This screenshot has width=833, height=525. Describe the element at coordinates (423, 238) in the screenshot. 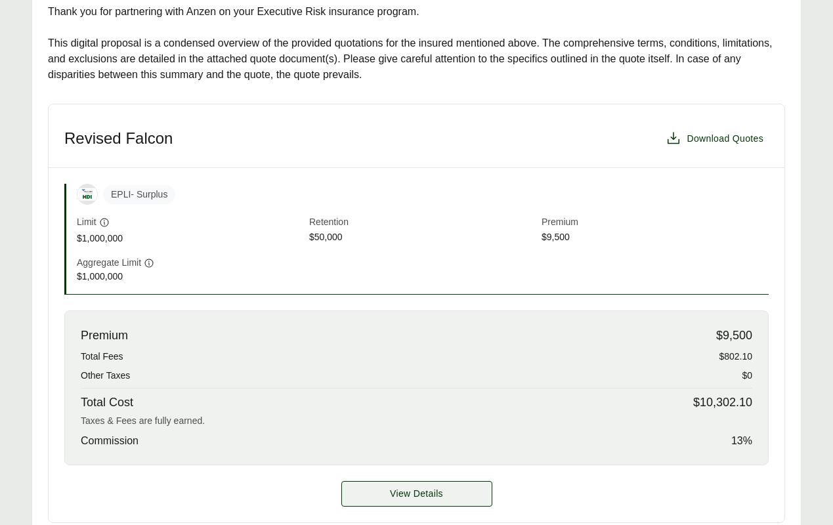

I see `span: $50,000` at that location.